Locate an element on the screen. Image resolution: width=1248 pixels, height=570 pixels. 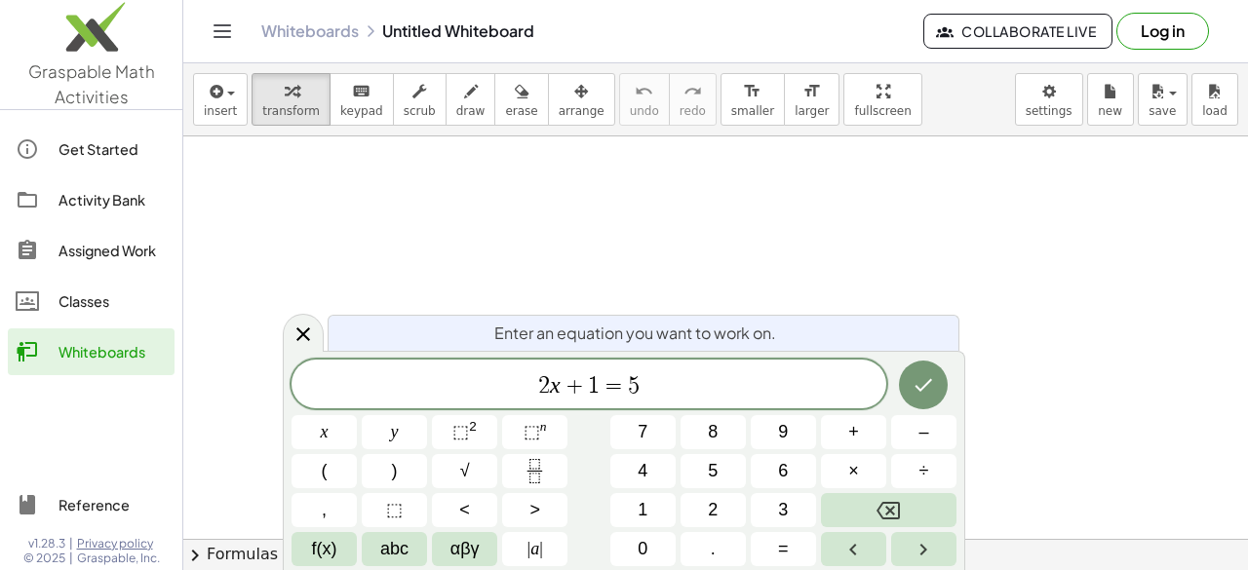
sup: 2 is located at coordinates (473, 426).